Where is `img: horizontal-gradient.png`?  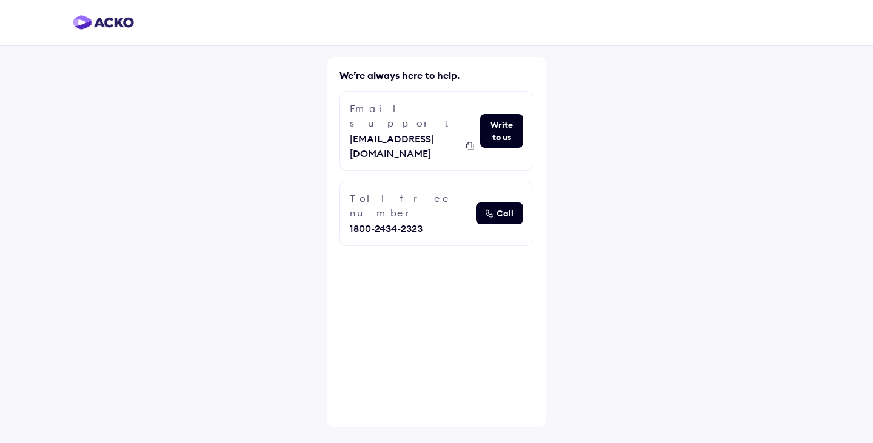 img: horizontal-gradient.png is located at coordinates (103, 22).